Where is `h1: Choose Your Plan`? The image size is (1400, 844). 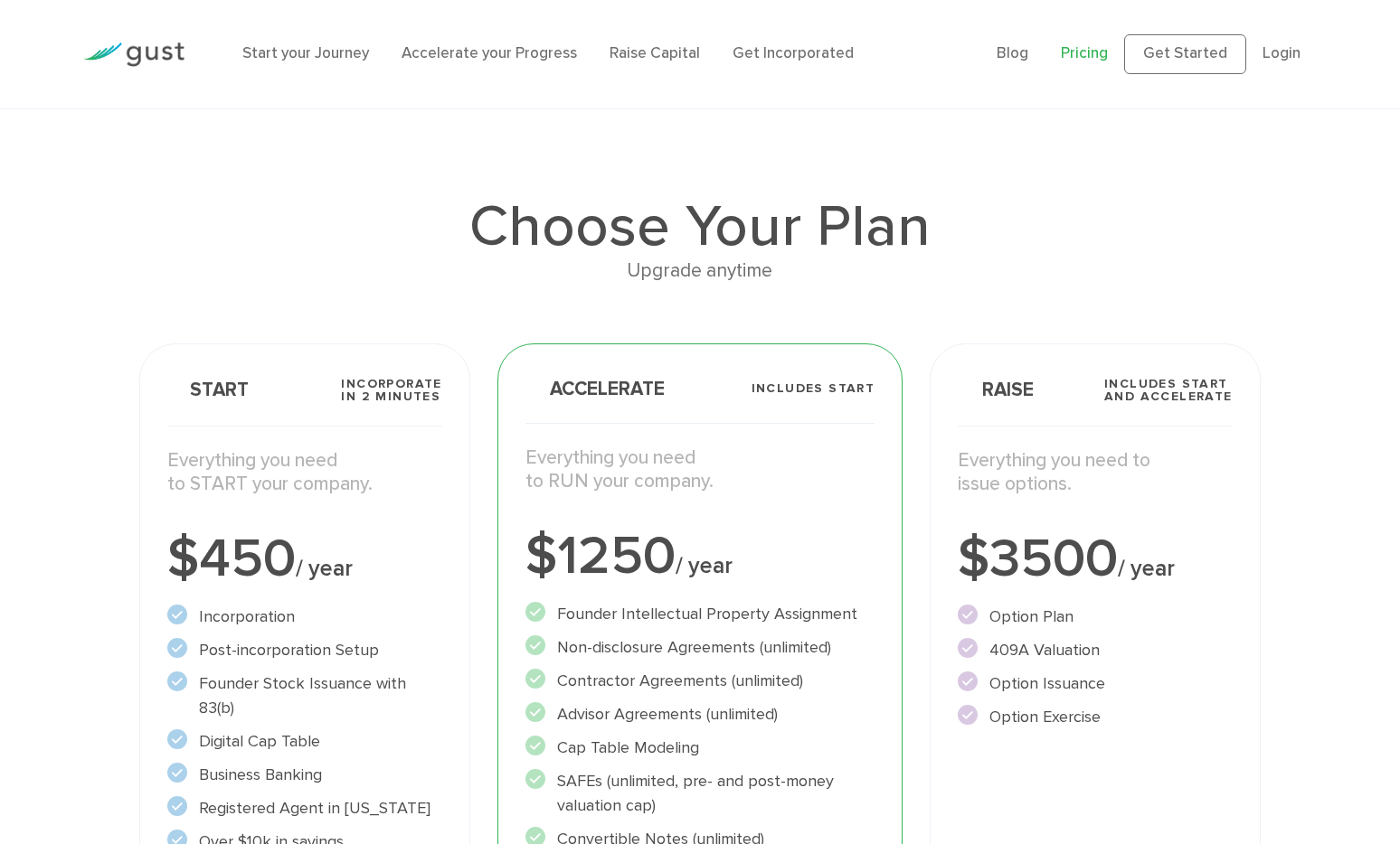 h1: Choose Your Plan is located at coordinates (700, 227).